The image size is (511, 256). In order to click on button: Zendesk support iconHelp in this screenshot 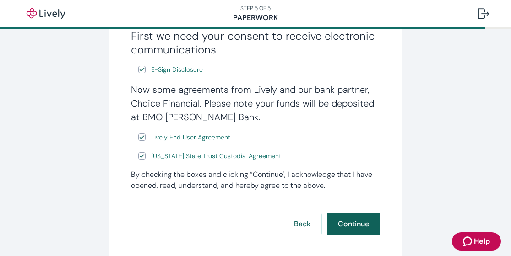, I will do `click(476, 242)`.